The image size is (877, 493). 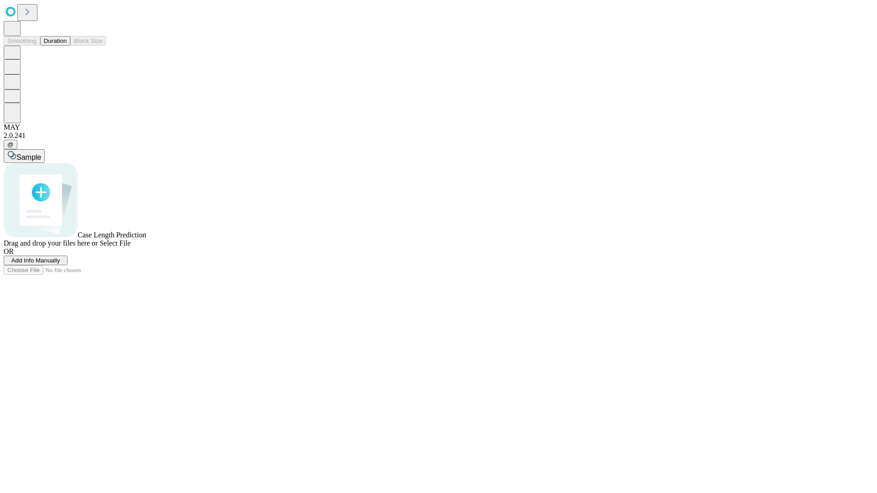 What do you see at coordinates (438, 127) in the screenshot?
I see `div: MAY` at bounding box center [438, 127].